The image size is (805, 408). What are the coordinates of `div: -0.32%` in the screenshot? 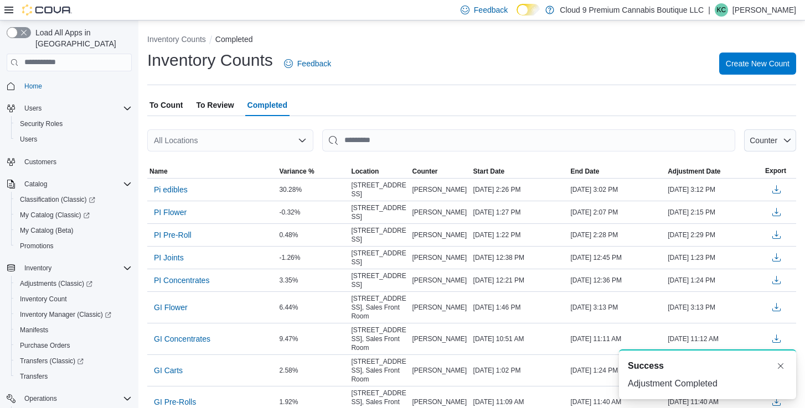 It's located at (313, 213).